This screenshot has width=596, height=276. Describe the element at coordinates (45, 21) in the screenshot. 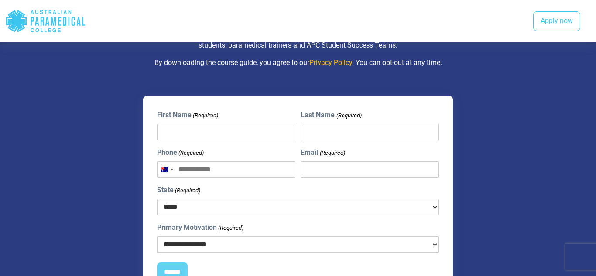

I see `div: Australian Paramedical College` at that location.